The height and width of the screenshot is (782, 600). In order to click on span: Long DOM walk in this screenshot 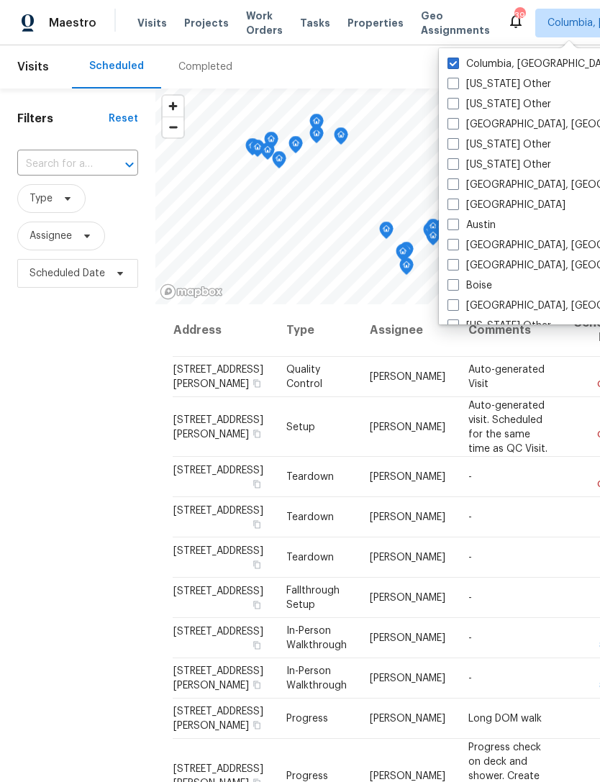, I will do `click(505, 719)`.